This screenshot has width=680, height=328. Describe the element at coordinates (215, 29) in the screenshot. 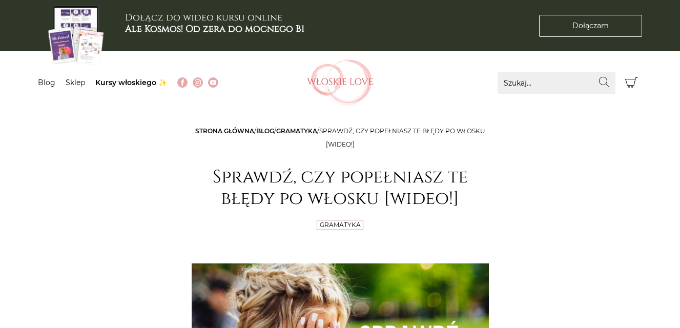

I see `b: Ale Kosmos! Od zera do mocnego B1` at that location.